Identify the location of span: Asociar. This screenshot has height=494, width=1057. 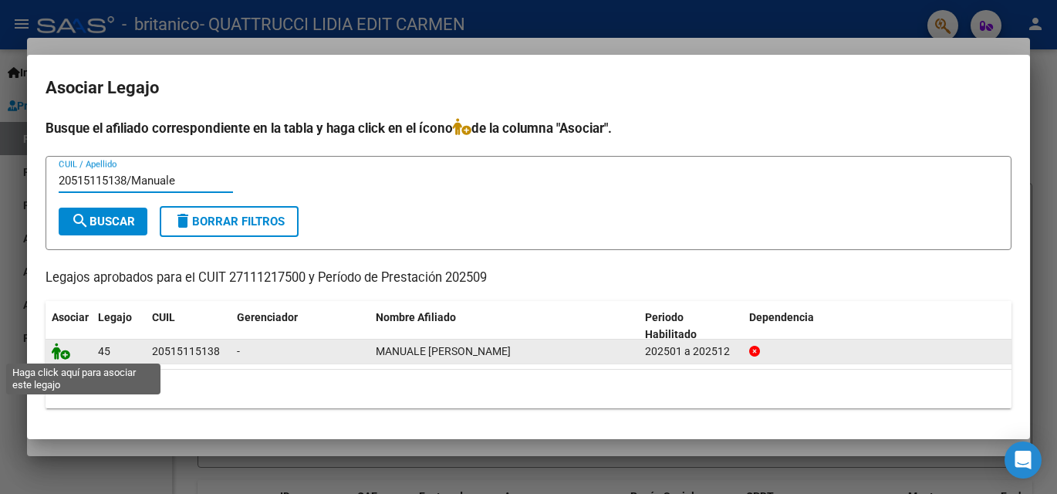
(70, 317).